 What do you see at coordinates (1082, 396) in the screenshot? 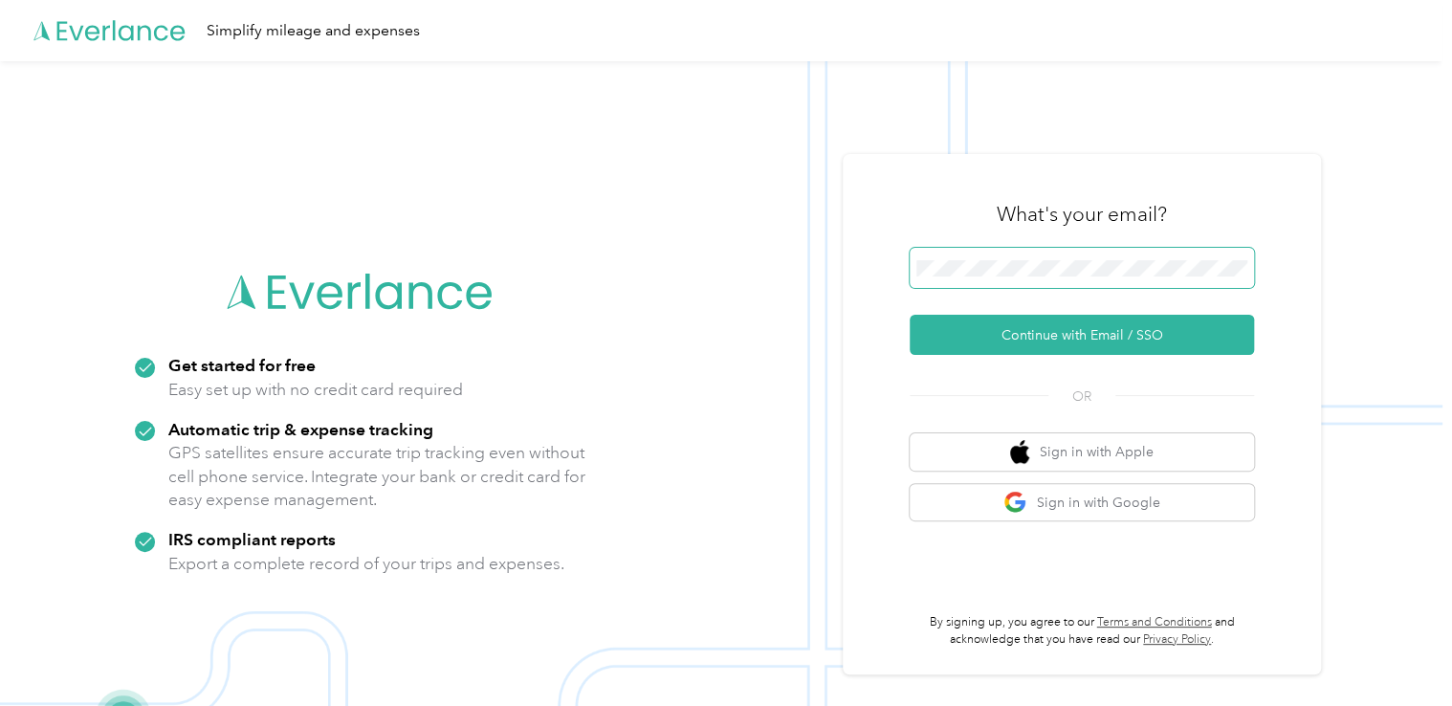
I see `span: OR` at bounding box center [1082, 396].